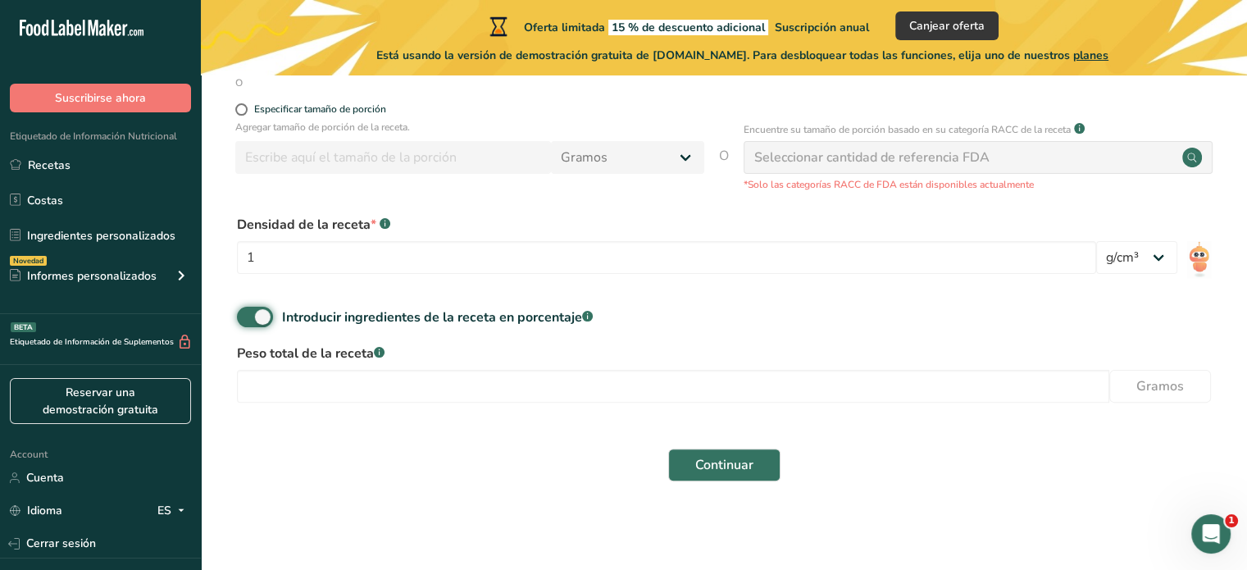  Describe the element at coordinates (677, 26) in the screenshot. I see `div: Oferta limitada` at that location.